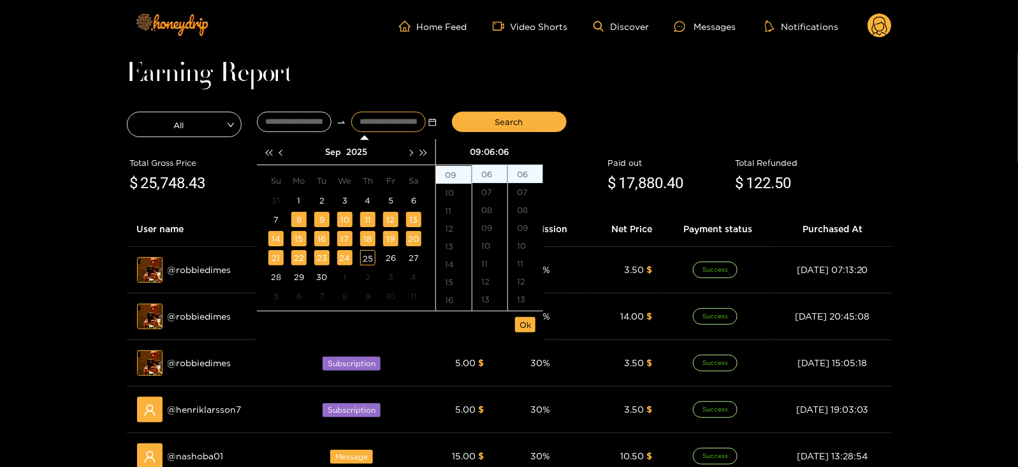 Image resolution: width=1018 pixels, height=467 pixels. I want to click on td: 2025-09-17, so click(345, 238).